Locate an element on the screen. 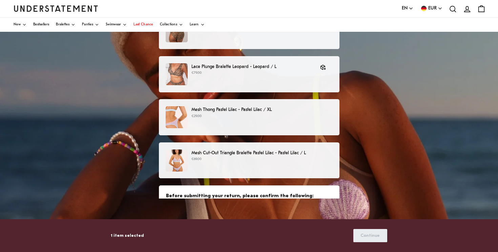  p: €79.00 is located at coordinates (252, 73).